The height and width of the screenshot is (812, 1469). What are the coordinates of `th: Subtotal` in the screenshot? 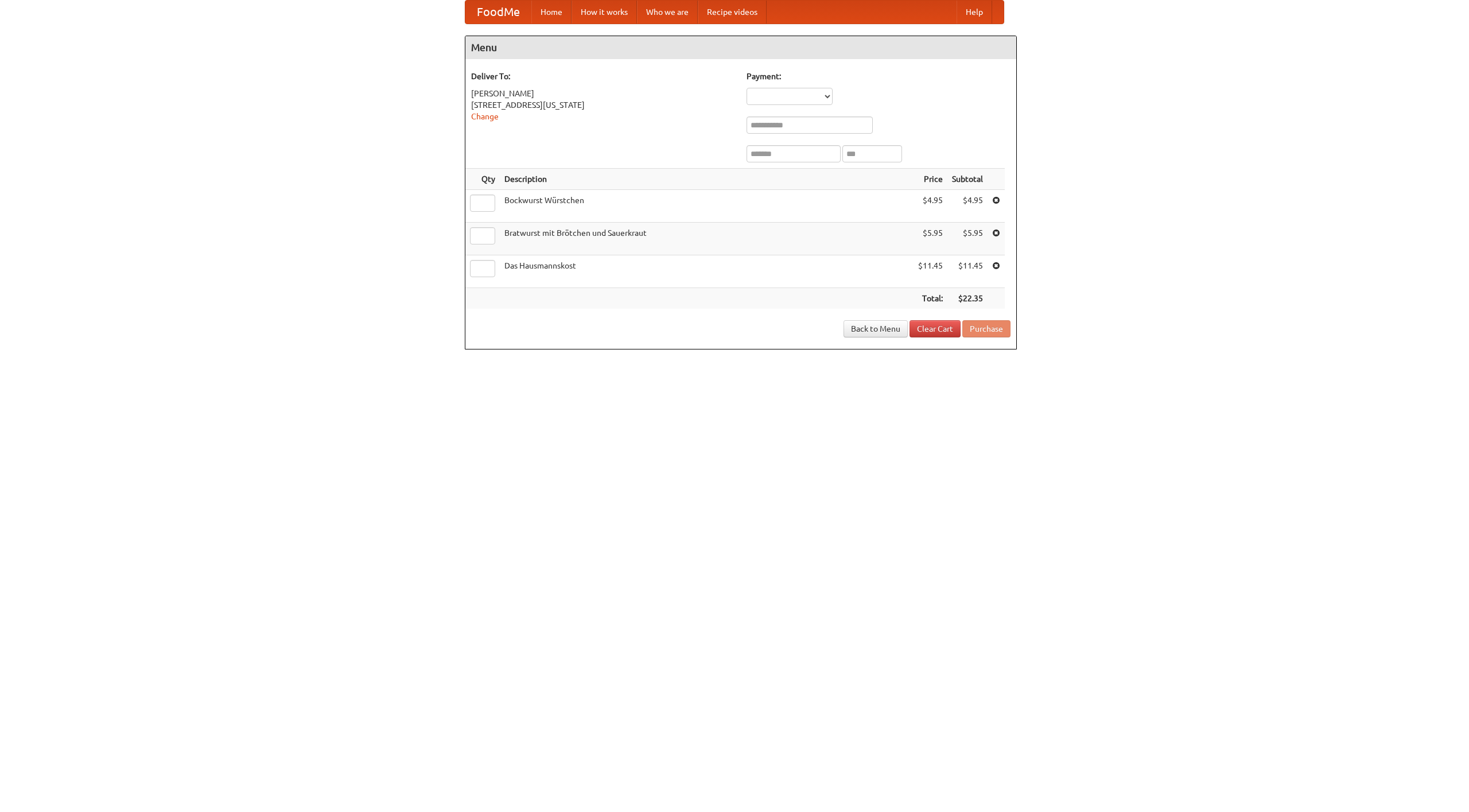 It's located at (968, 179).